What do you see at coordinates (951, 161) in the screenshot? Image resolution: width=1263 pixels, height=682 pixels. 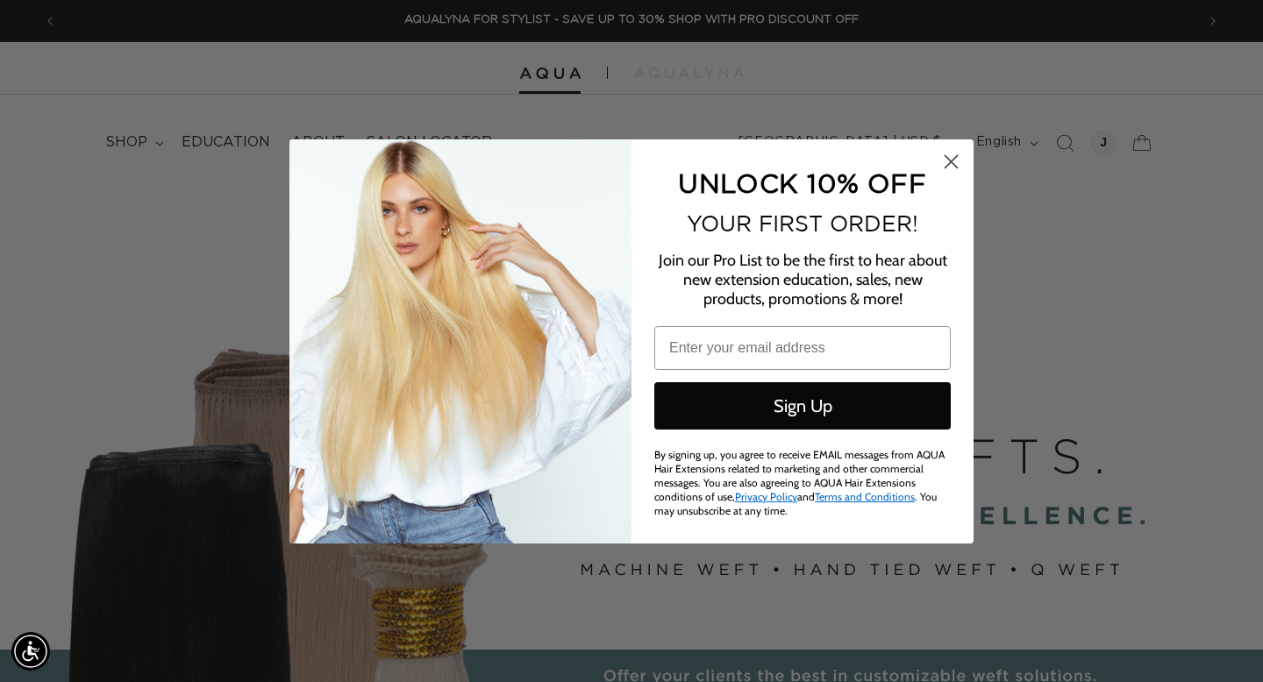 I see `button: Close dialog` at bounding box center [951, 161].